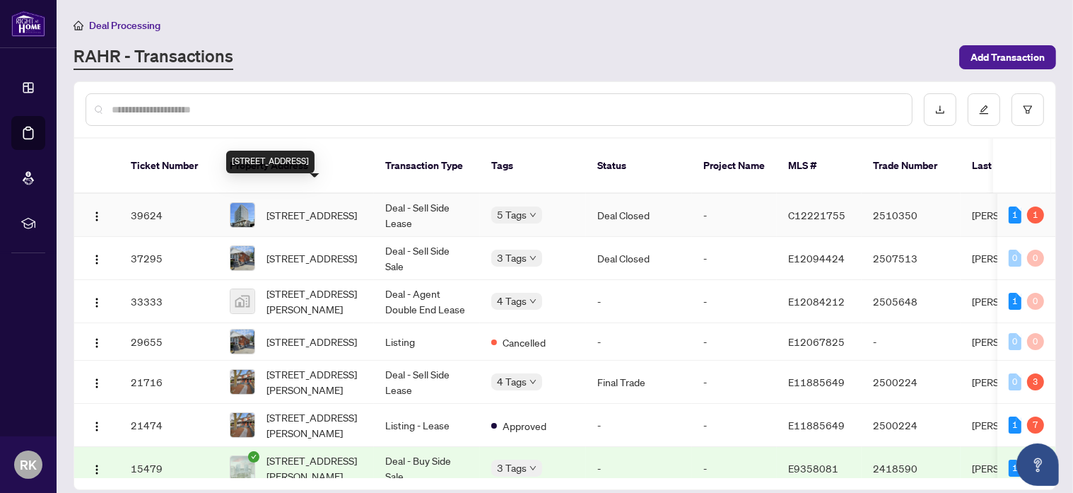 The height and width of the screenshot is (493, 1073). I want to click on td: 2505648, so click(912, 301).